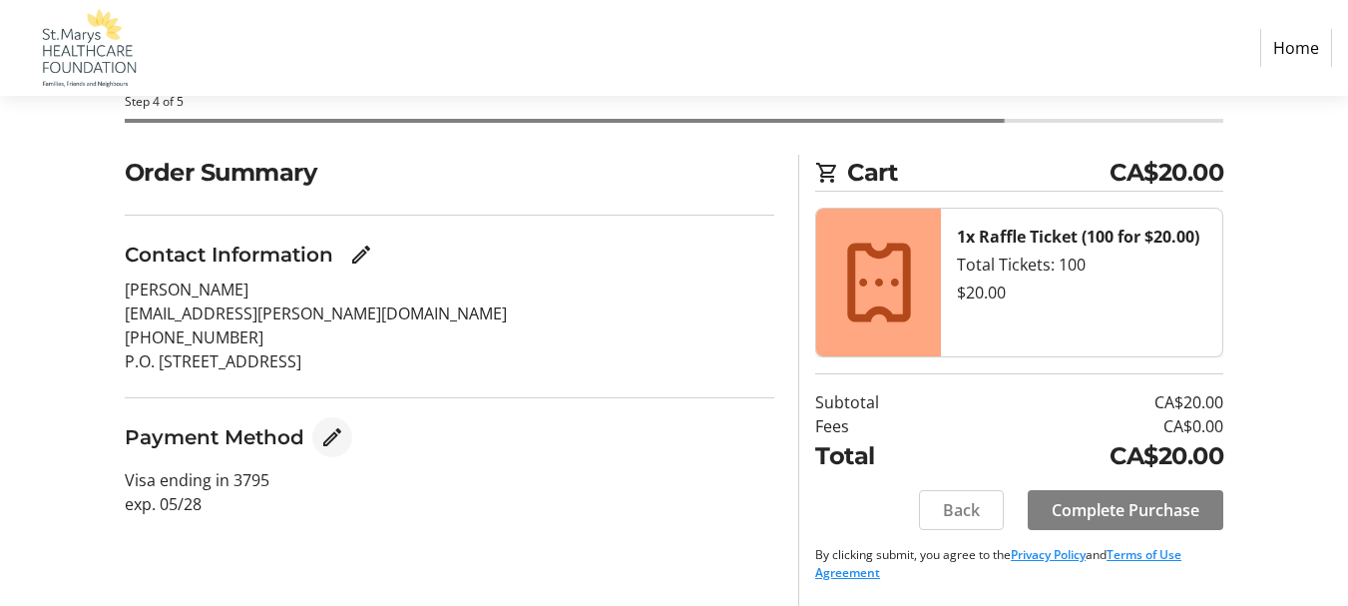 The image size is (1348, 606). I want to click on div: Total Tickets: 100, so click(1082, 264).